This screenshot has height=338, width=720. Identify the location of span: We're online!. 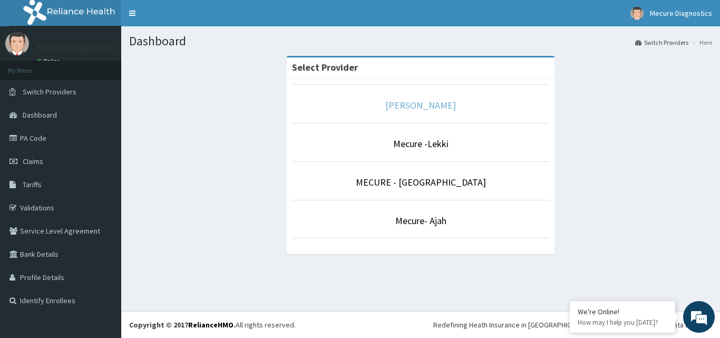
(103, 155).